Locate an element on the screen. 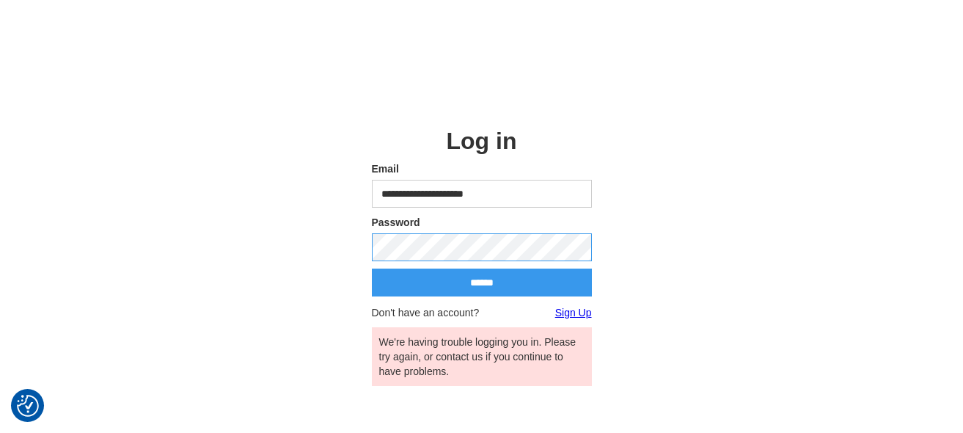 This screenshot has width=963, height=433. img: Revisit consent button is located at coordinates (28, 406).